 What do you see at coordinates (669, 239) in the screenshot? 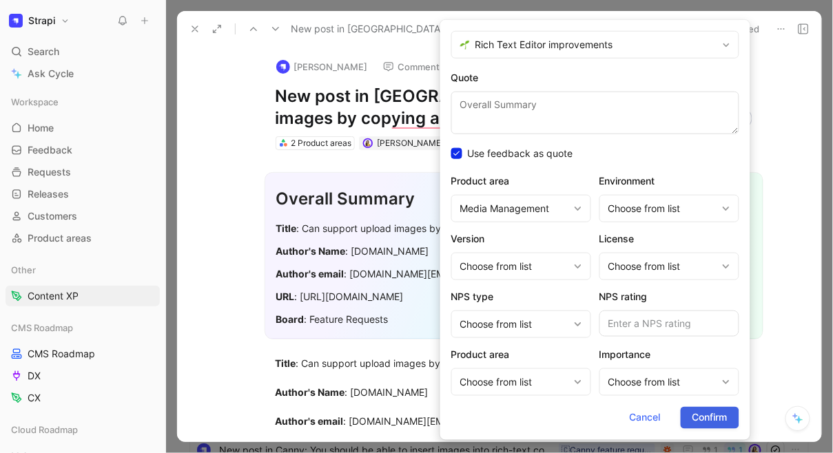
I see `h2: License` at bounding box center [669, 239].